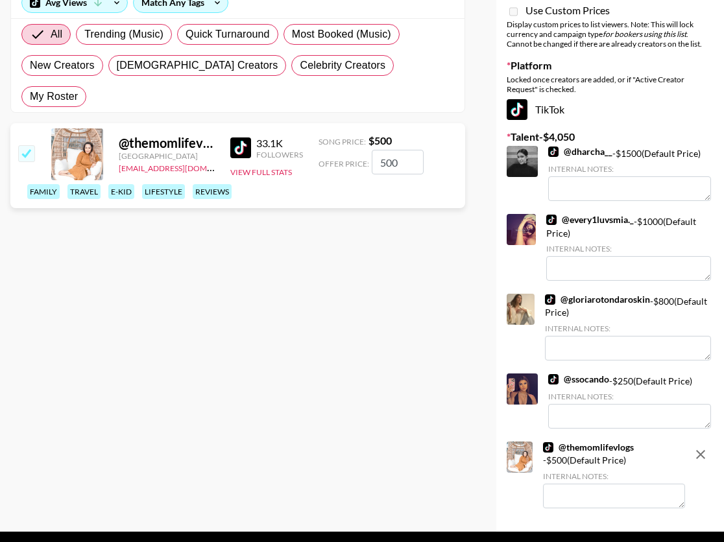  I want to click on div: TikTok, so click(610, 110).